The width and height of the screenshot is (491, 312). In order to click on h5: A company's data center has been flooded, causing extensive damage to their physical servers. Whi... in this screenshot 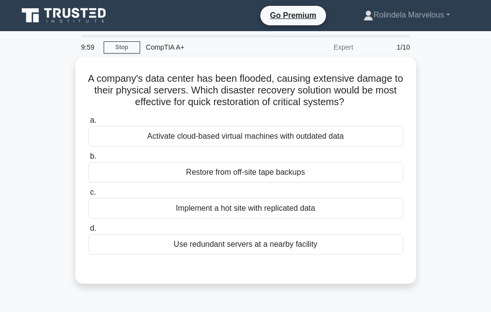, I will do `click(246, 90)`.